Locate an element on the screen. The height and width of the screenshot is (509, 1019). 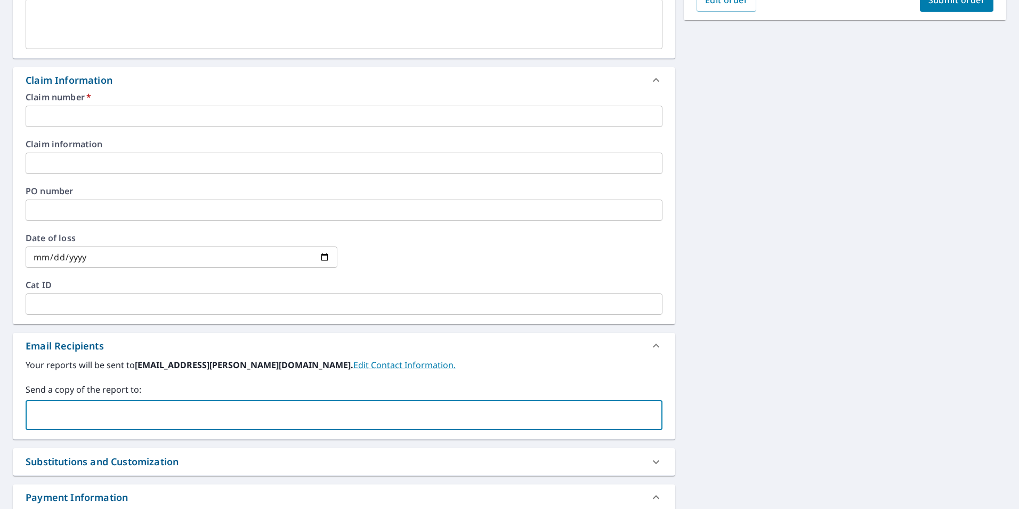
a: EditContactInfo is located at coordinates (405, 365).